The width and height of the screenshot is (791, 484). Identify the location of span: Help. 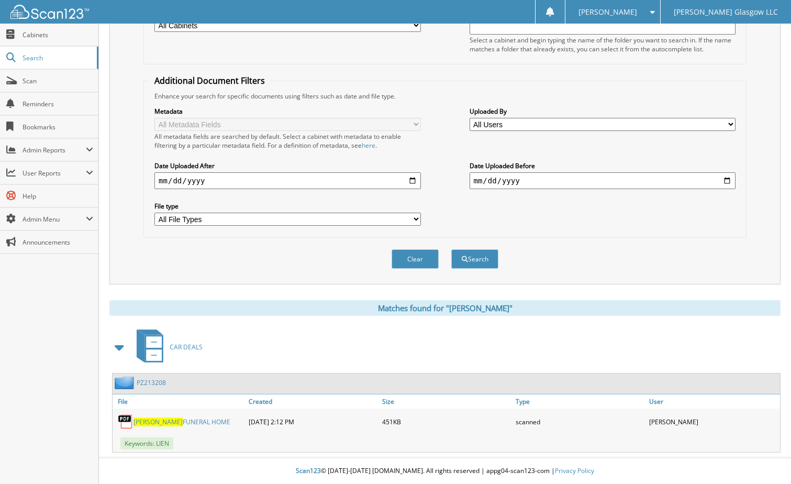
(58, 196).